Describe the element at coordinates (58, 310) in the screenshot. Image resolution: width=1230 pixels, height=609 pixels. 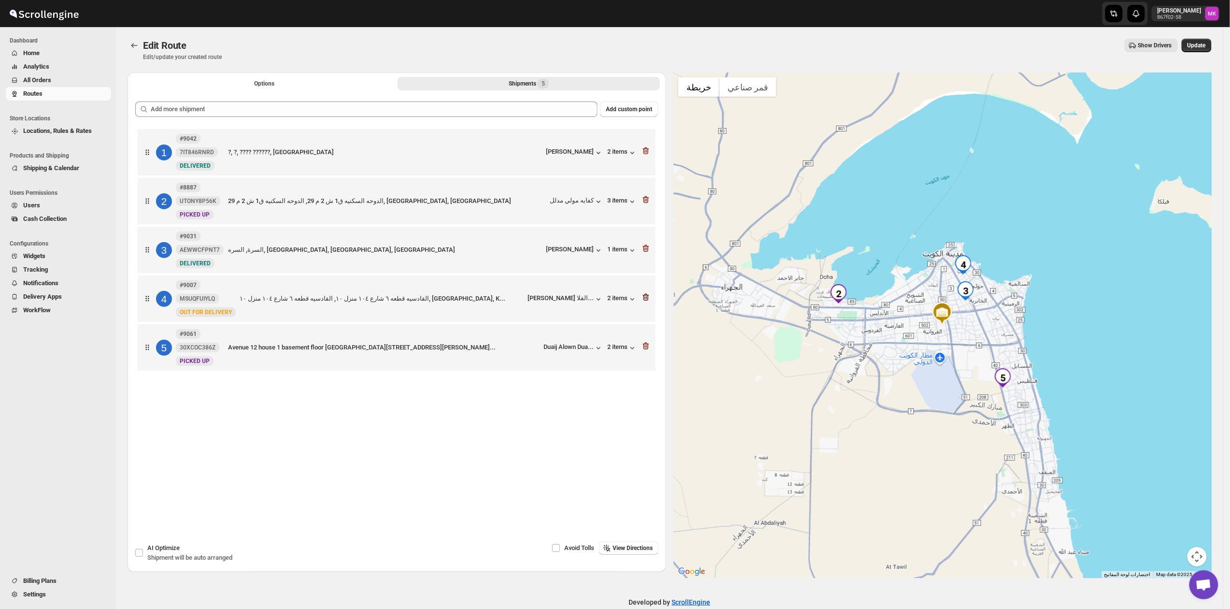
I see `button: WorkFlow` at that location.